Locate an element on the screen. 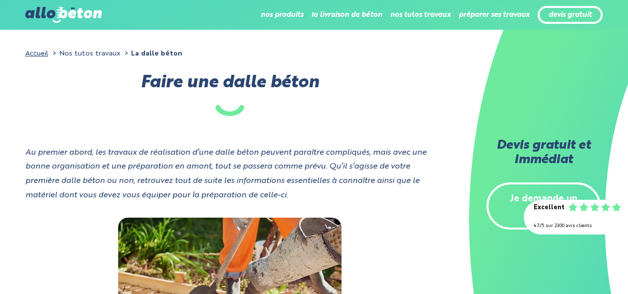  a: devis gratuit is located at coordinates (570, 15).